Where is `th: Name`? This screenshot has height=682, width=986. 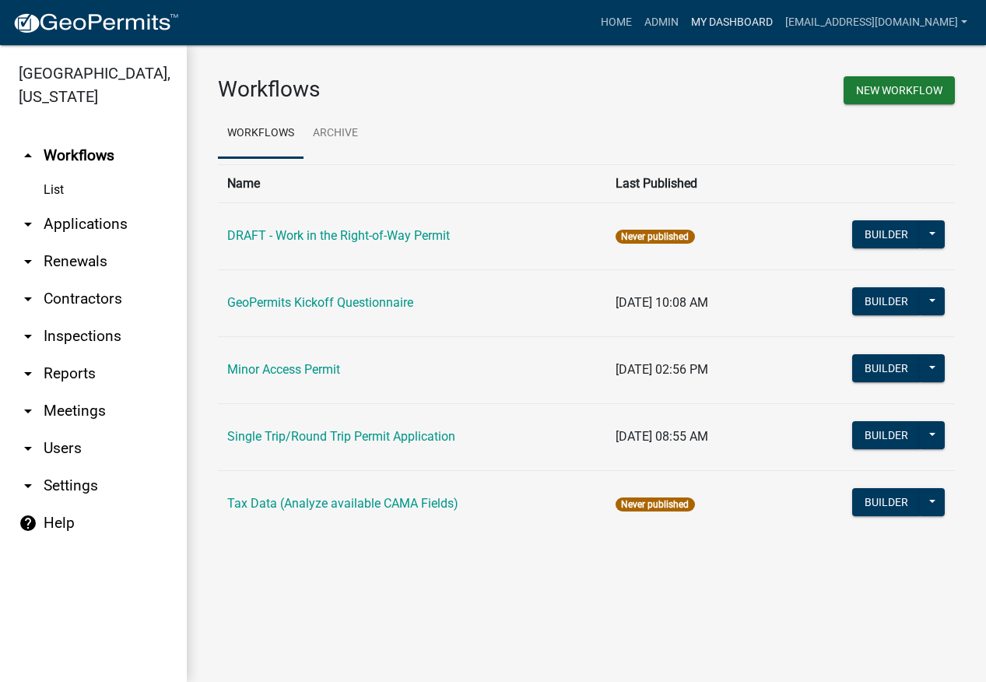 th: Name is located at coordinates (412, 183).